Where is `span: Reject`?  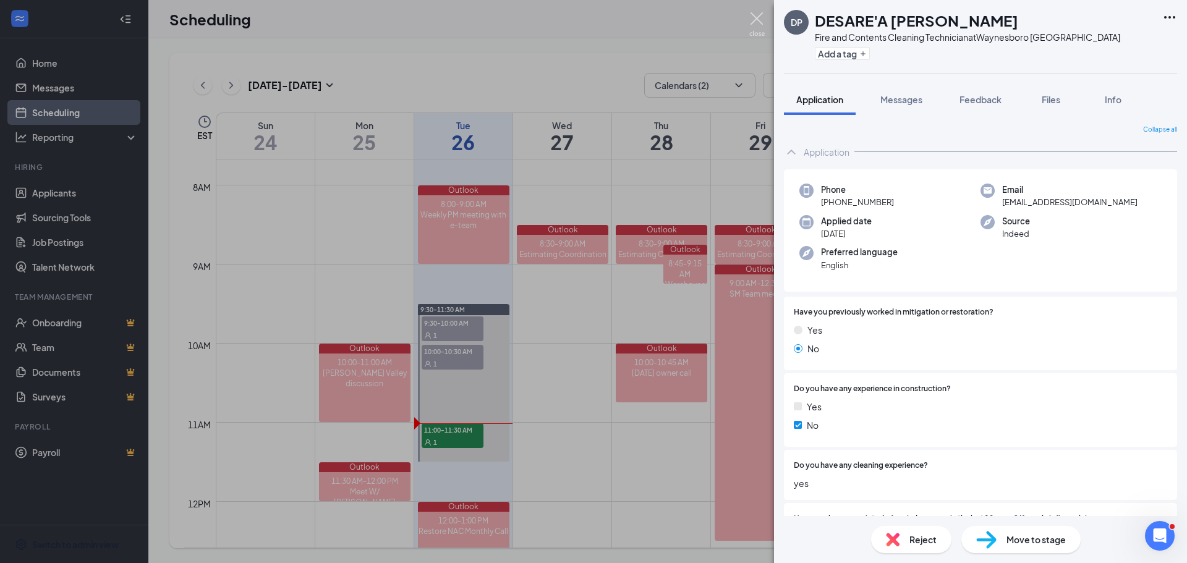
span: Reject is located at coordinates (923, 540).